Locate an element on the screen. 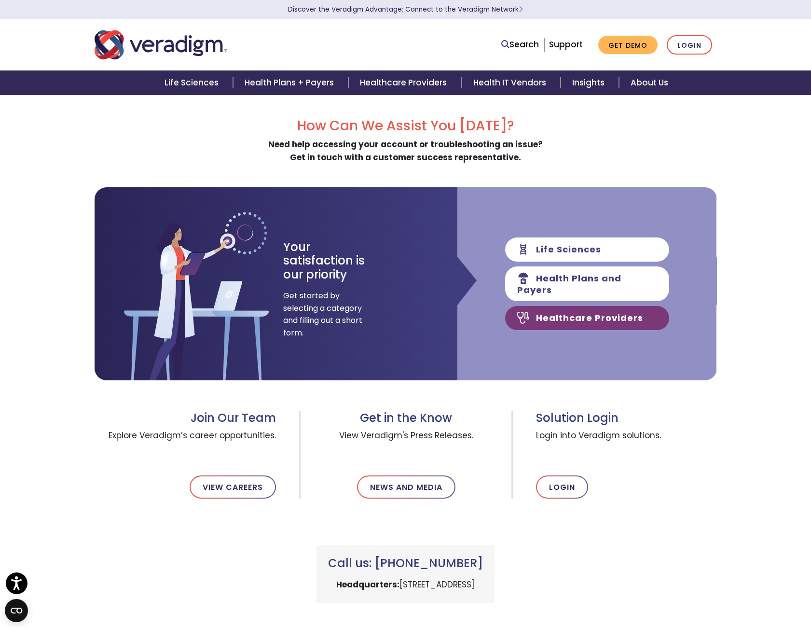 The image size is (811, 627). a: News and Media is located at coordinates (406, 487).